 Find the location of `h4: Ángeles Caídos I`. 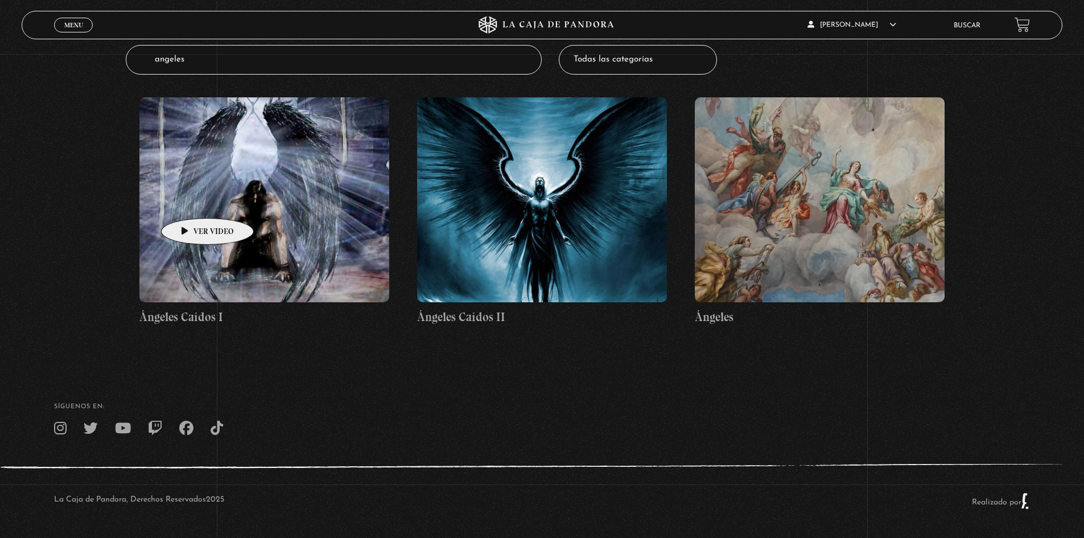

h4: Ángeles Caídos I is located at coordinates (264, 317).